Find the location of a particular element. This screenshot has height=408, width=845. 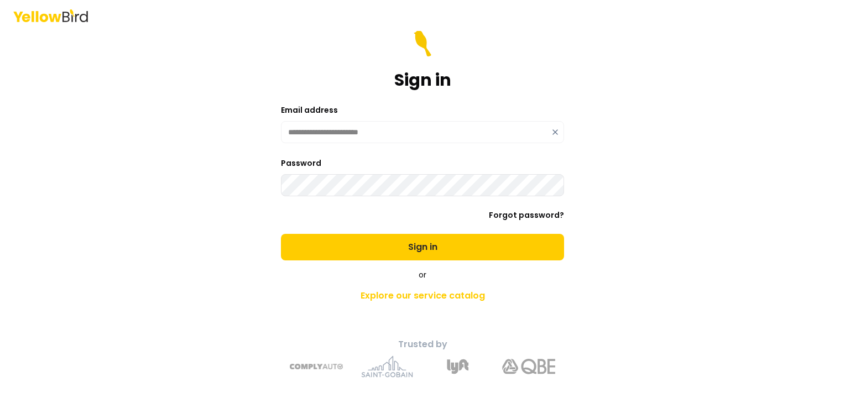

a: Explore our service catalog is located at coordinates (422, 296).